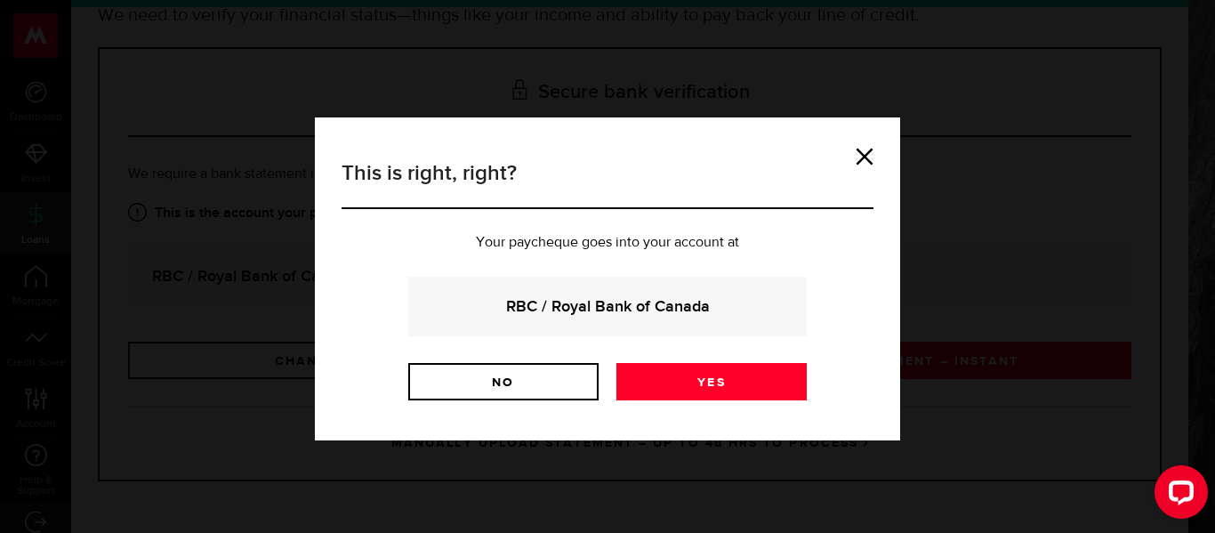 This screenshot has width=1215, height=533. I want to click on h3: This is right, right?, so click(608, 183).